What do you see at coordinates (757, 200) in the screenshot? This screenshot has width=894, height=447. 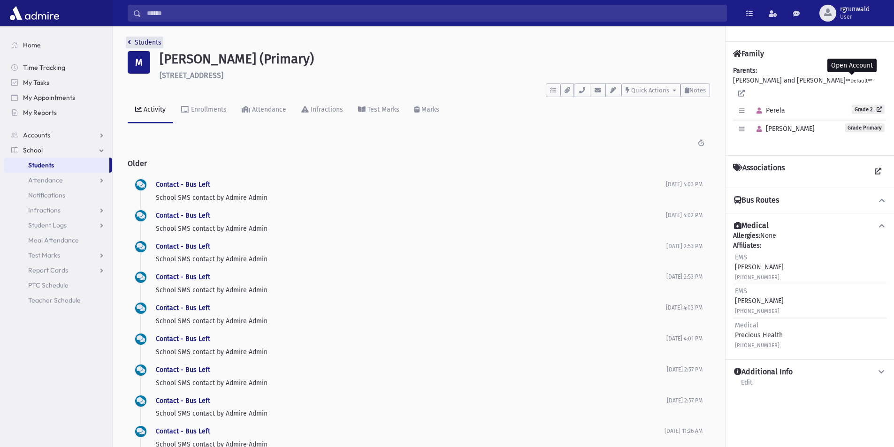 I see `h4: Bus Routes` at bounding box center [757, 200].